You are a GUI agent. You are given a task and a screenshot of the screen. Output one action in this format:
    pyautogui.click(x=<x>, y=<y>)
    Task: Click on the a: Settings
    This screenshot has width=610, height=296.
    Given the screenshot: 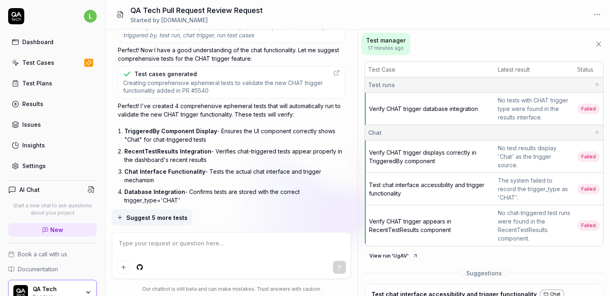 What is the action you would take?
    pyautogui.click(x=52, y=166)
    